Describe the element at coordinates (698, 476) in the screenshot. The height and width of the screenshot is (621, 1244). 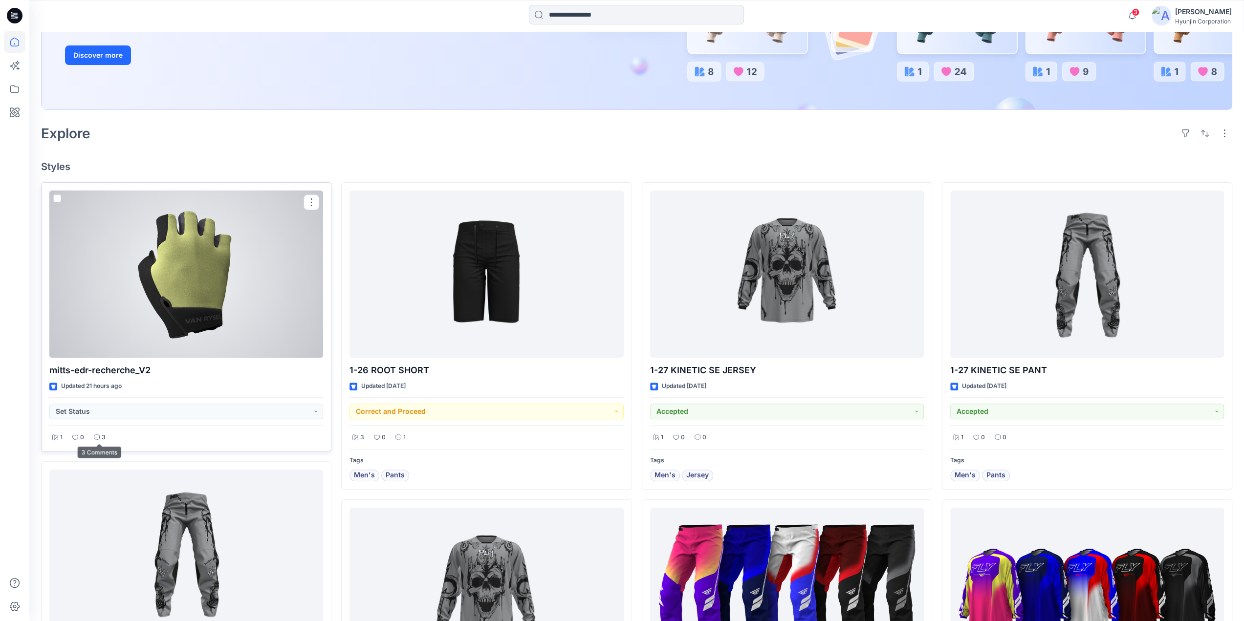
I see `span: Jersey` at that location.